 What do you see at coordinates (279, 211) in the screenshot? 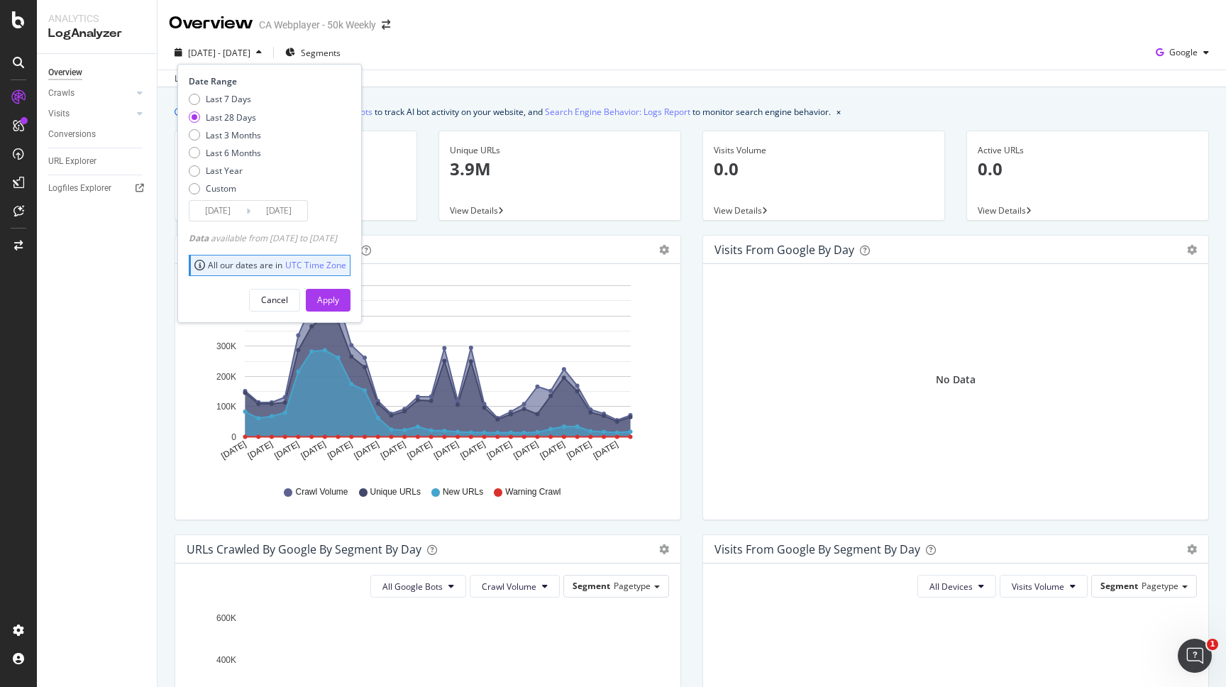
I see `input: End Date` at bounding box center [279, 211].